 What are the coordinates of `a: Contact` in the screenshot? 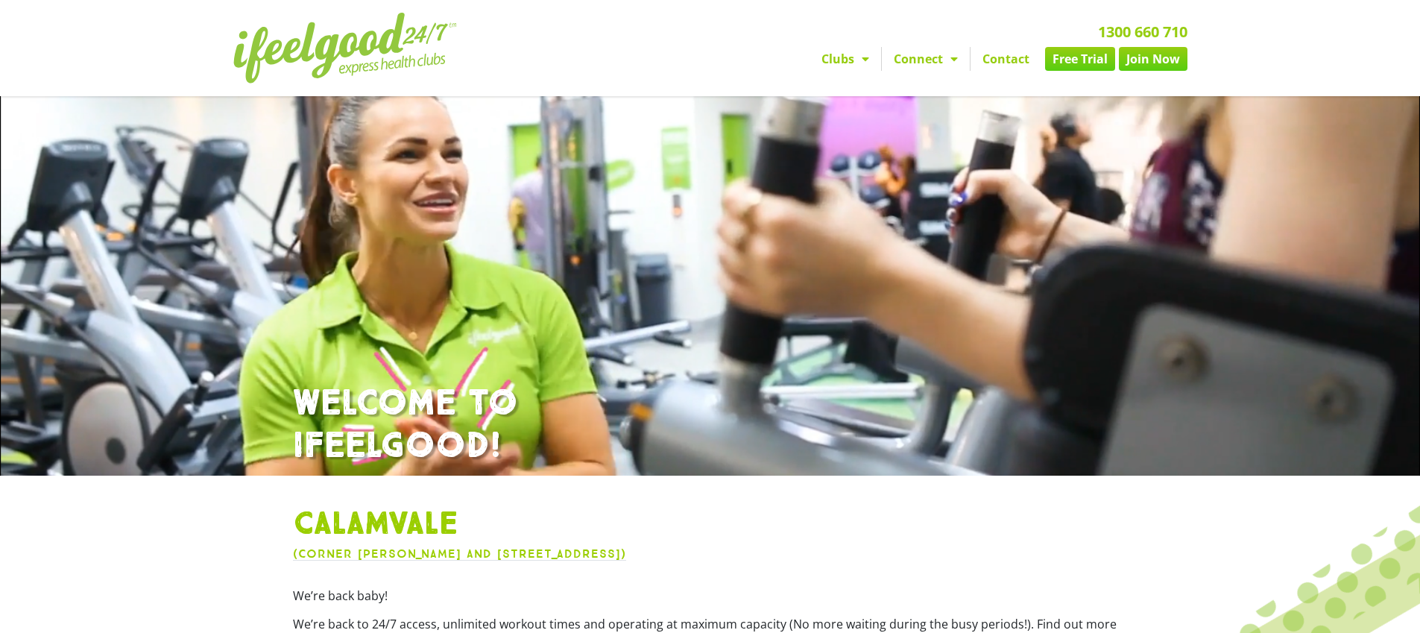 It's located at (1006, 59).